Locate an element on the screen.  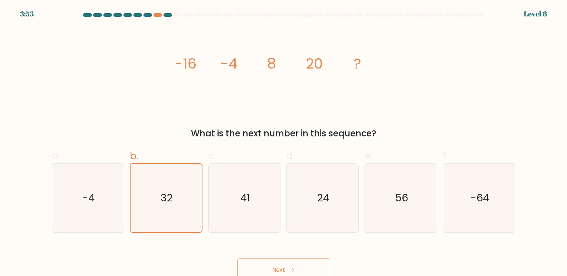
text: 41 is located at coordinates (245, 198).